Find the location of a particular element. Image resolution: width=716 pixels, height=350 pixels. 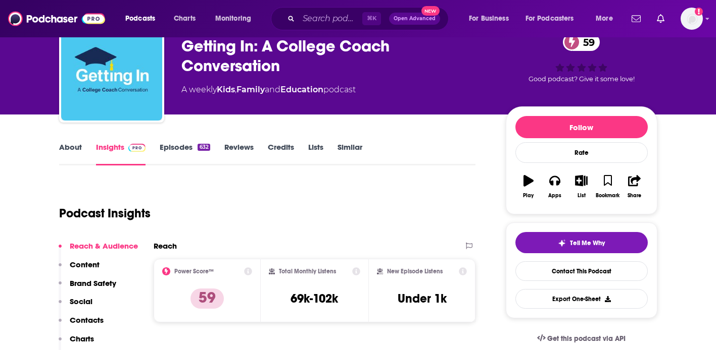

p: 59 is located at coordinates (207, 299).